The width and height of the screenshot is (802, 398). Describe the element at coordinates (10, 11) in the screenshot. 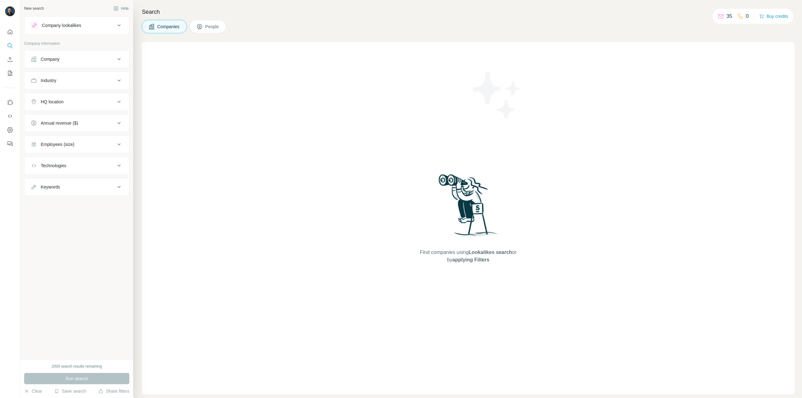

I see `img: Avatar` at that location.